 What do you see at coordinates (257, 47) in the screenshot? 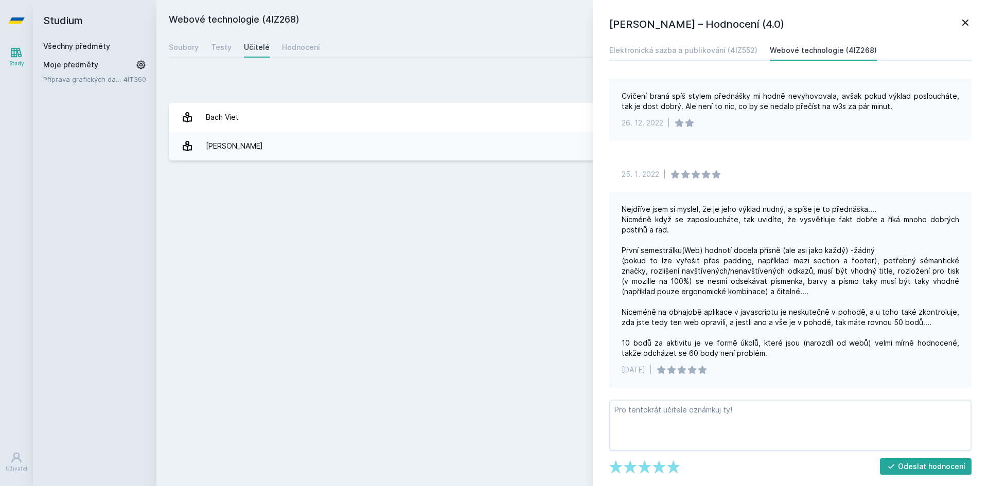
I see `a: Učitelé` at bounding box center [257, 47].